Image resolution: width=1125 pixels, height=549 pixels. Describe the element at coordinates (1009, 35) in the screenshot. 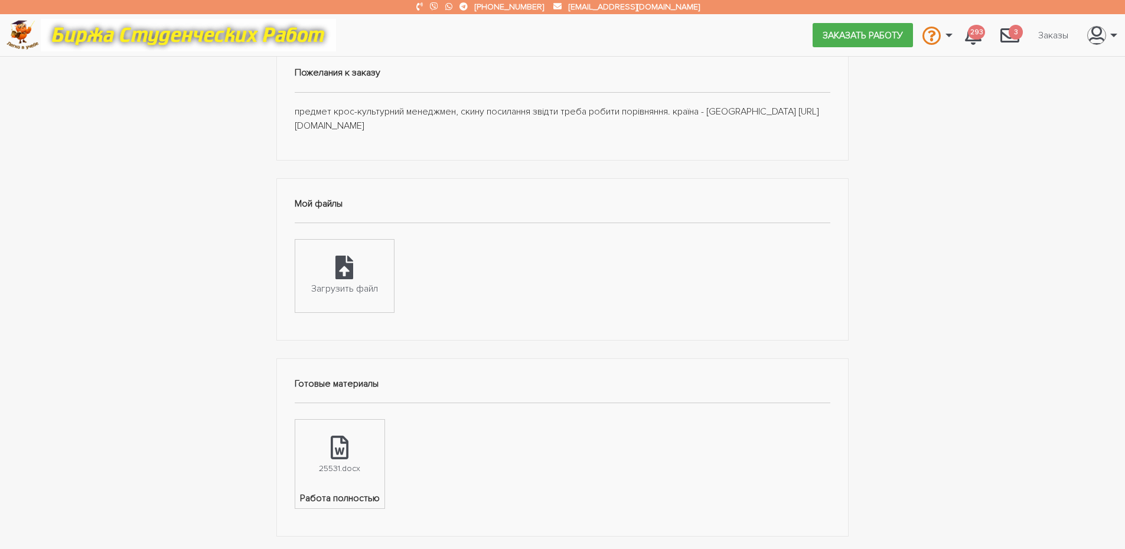

I see `li: 3` at that location.